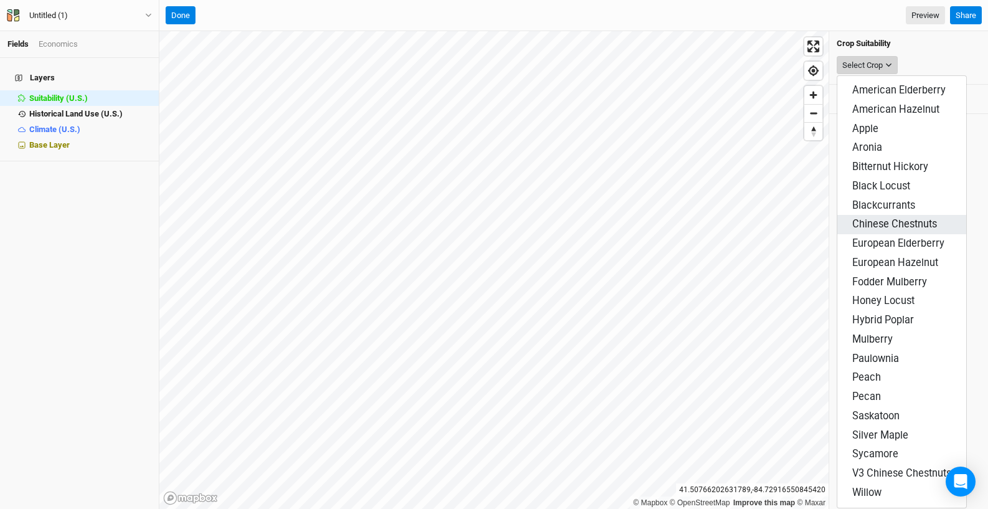 The width and height of the screenshot is (988, 509). What do you see at coordinates (76, 113) in the screenshot?
I see `span: Historical Land Use (U.S.)` at bounding box center [76, 113].